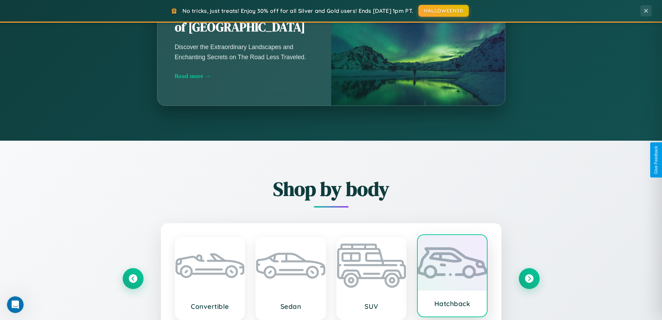 The height and width of the screenshot is (320, 662). Describe the element at coordinates (372, 306) in the screenshot. I see `h3: SUV` at that location.